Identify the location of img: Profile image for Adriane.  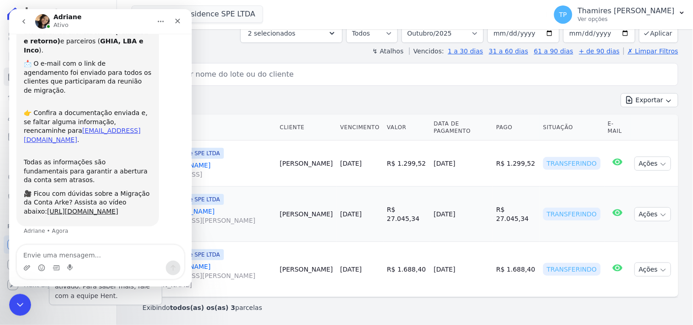
(33, 12).